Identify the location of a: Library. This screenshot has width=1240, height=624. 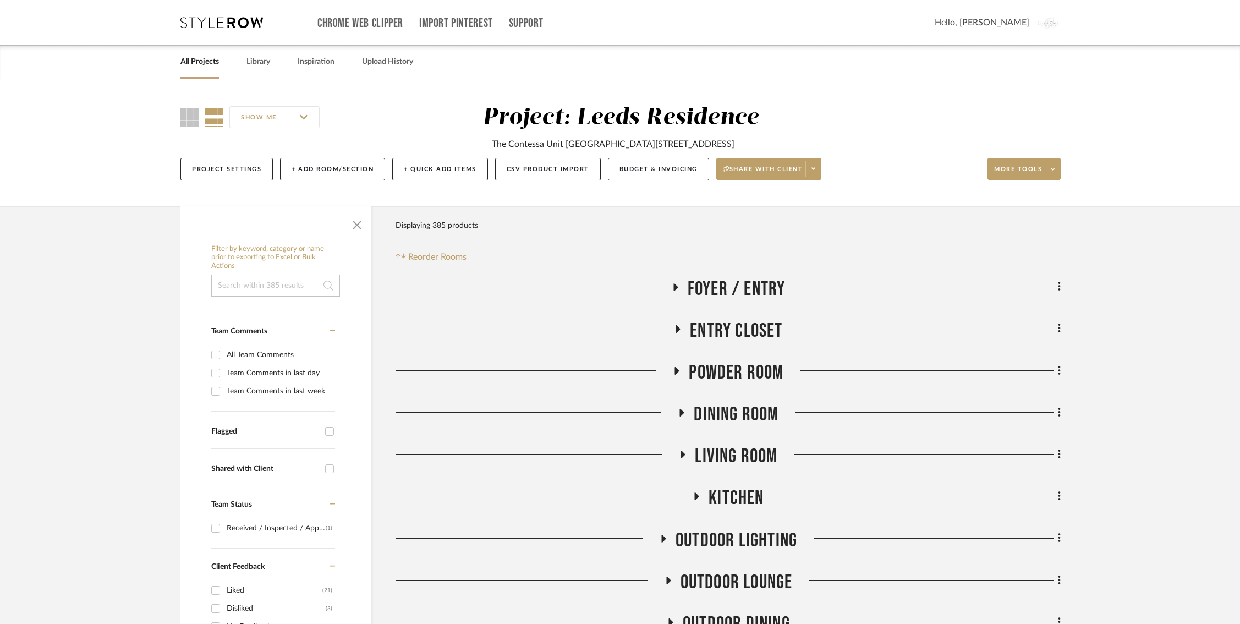
(258, 62).